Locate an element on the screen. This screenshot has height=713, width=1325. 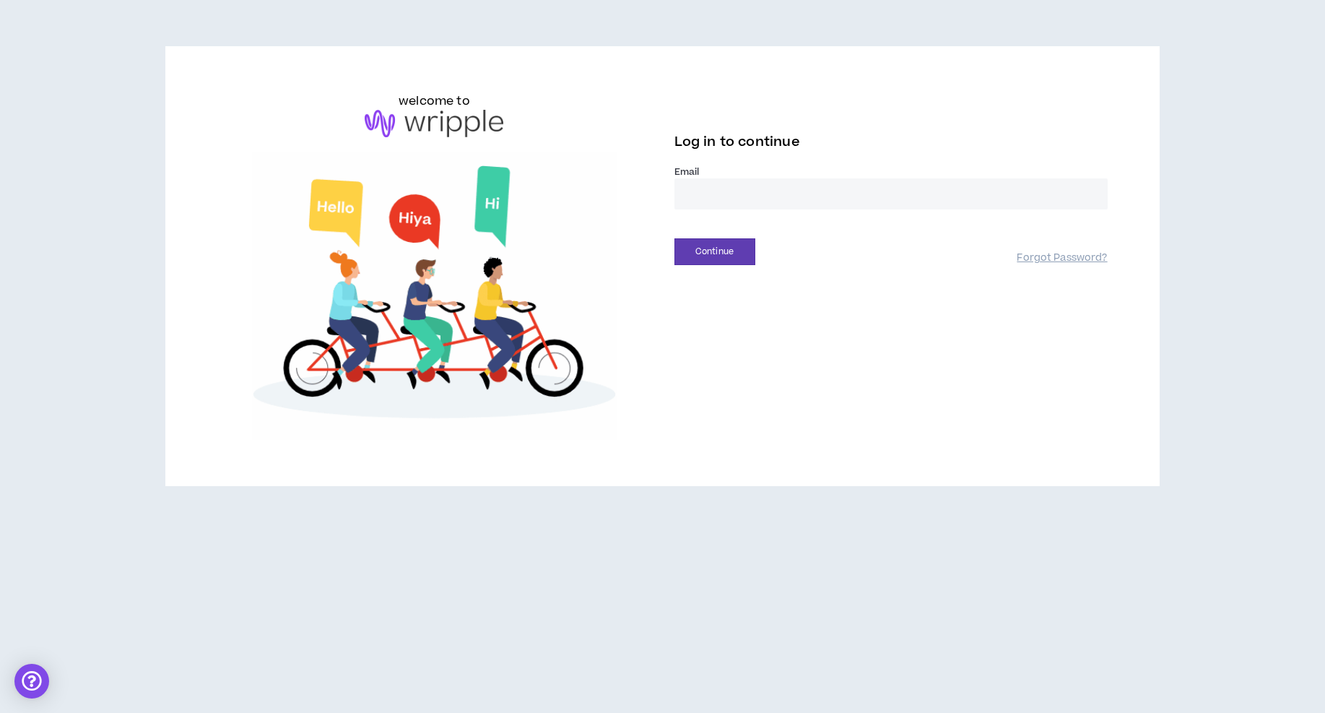
a: Forgot Password? is located at coordinates (1061, 258).